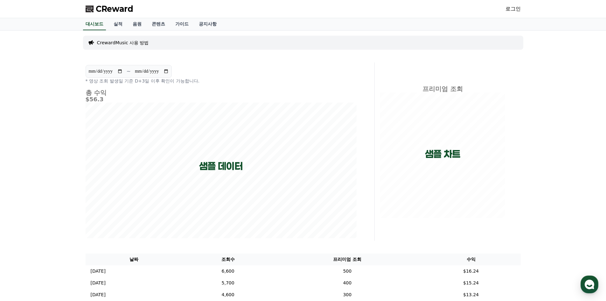 This screenshot has width=606, height=301. What do you see at coordinates (22, 214) in the screenshot?
I see `span: 홈` at bounding box center [22, 214].